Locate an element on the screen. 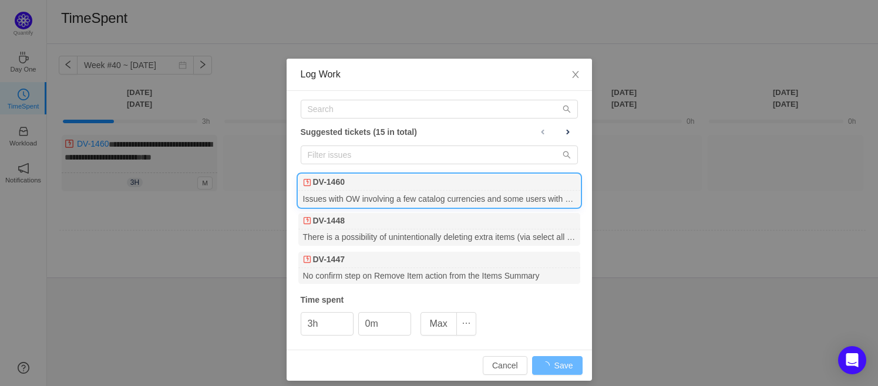  b: DV-1447 is located at coordinates (329, 259).